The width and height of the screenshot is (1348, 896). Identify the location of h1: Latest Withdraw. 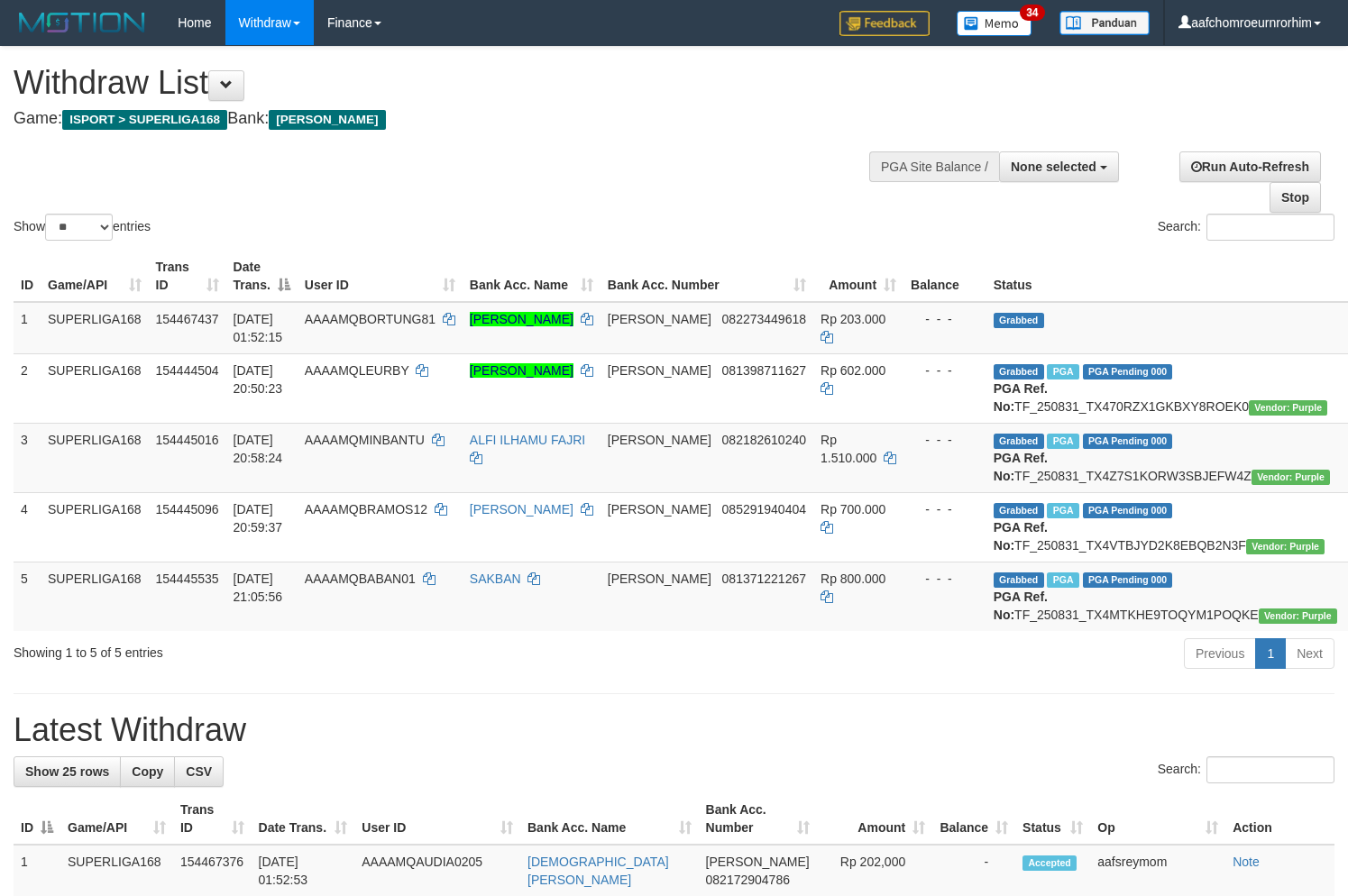
(673, 730).